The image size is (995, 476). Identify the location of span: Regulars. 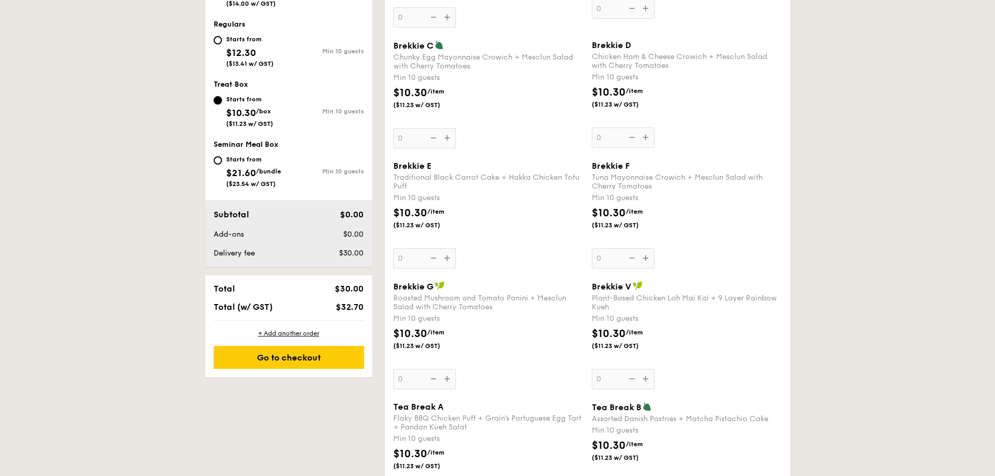
(229, 24).